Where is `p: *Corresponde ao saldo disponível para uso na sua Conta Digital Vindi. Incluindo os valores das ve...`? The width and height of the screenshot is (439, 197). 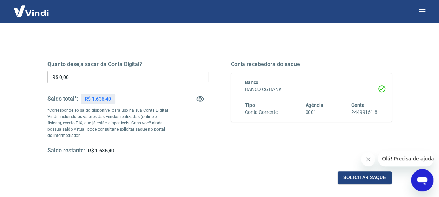 p: *Corresponde ao saldo disponível para uso na sua Conta Digital Vindi. Incluindo os valores das ve... is located at coordinates (107, 123).